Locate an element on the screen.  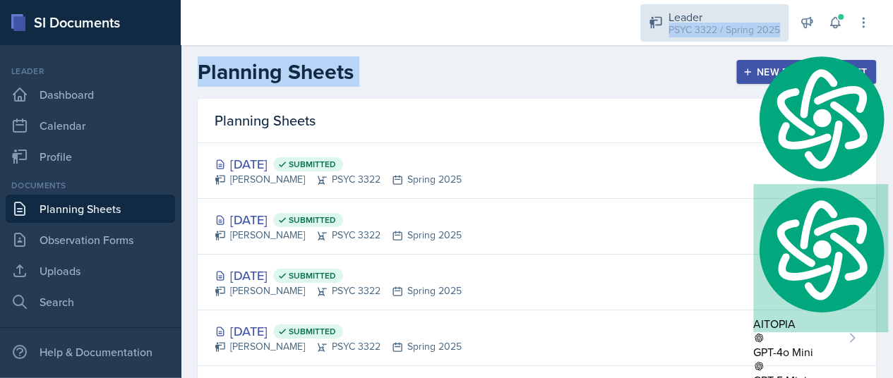
a: Profile is located at coordinates (90, 157).